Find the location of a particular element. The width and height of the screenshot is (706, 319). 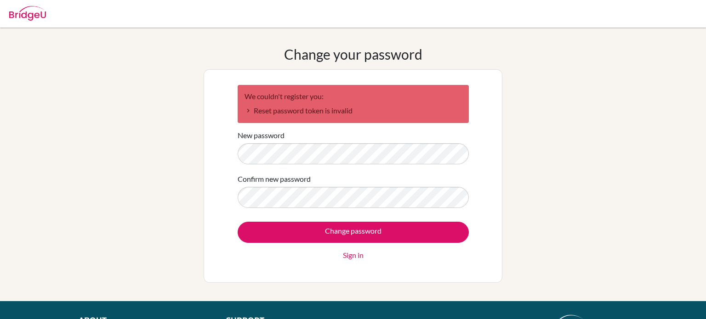

label: Confirm new password is located at coordinates (274, 179).